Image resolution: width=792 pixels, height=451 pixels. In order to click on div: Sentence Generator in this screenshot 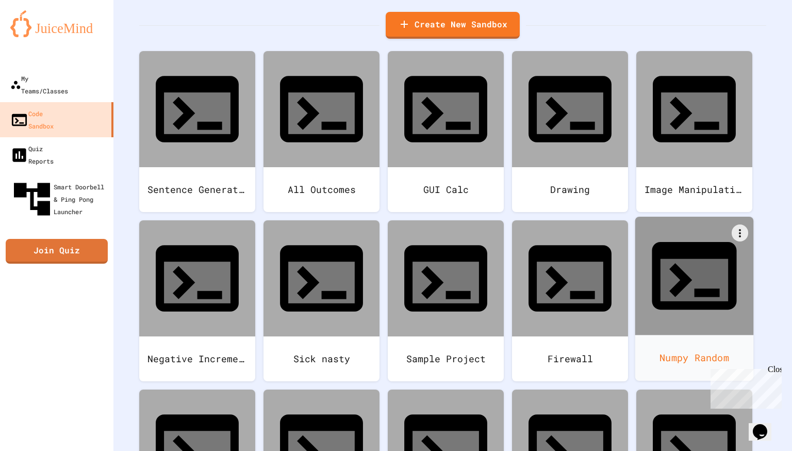, I will do `click(197, 189)`.